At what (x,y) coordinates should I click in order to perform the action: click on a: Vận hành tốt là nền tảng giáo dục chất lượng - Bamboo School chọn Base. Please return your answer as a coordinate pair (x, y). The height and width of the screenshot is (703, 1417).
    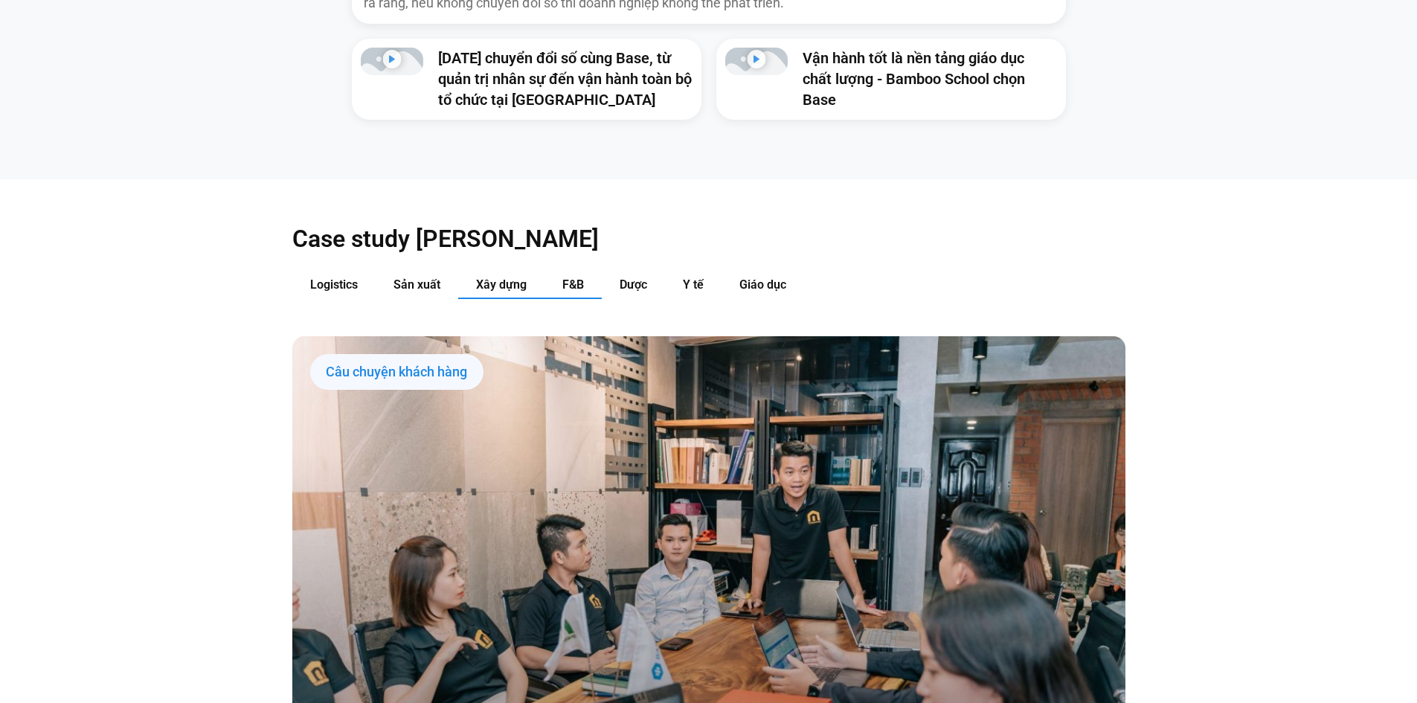
    Looking at the image, I should click on (913, 79).